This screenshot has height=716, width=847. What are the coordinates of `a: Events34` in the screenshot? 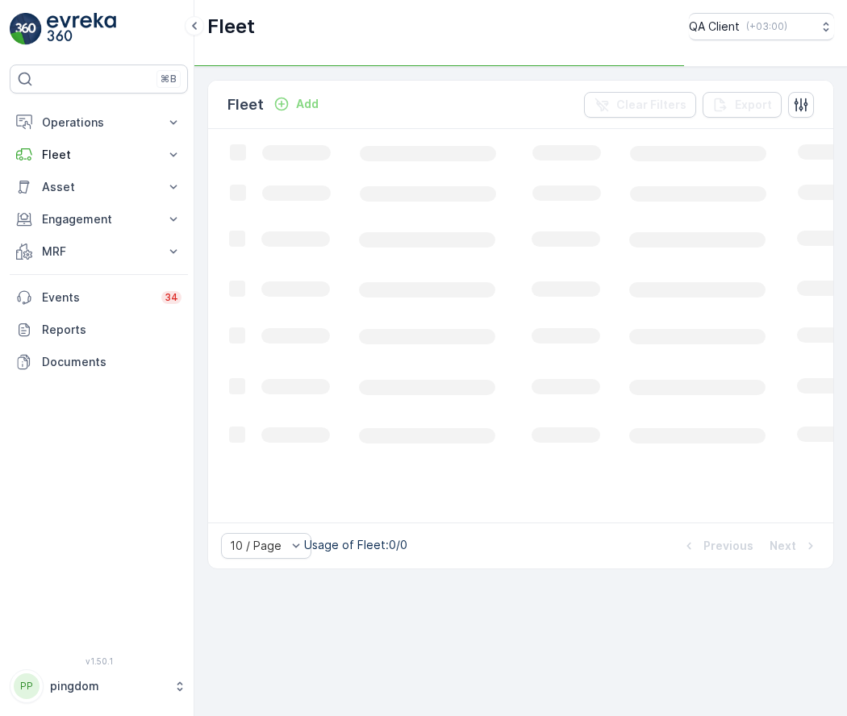 It's located at (98, 298).